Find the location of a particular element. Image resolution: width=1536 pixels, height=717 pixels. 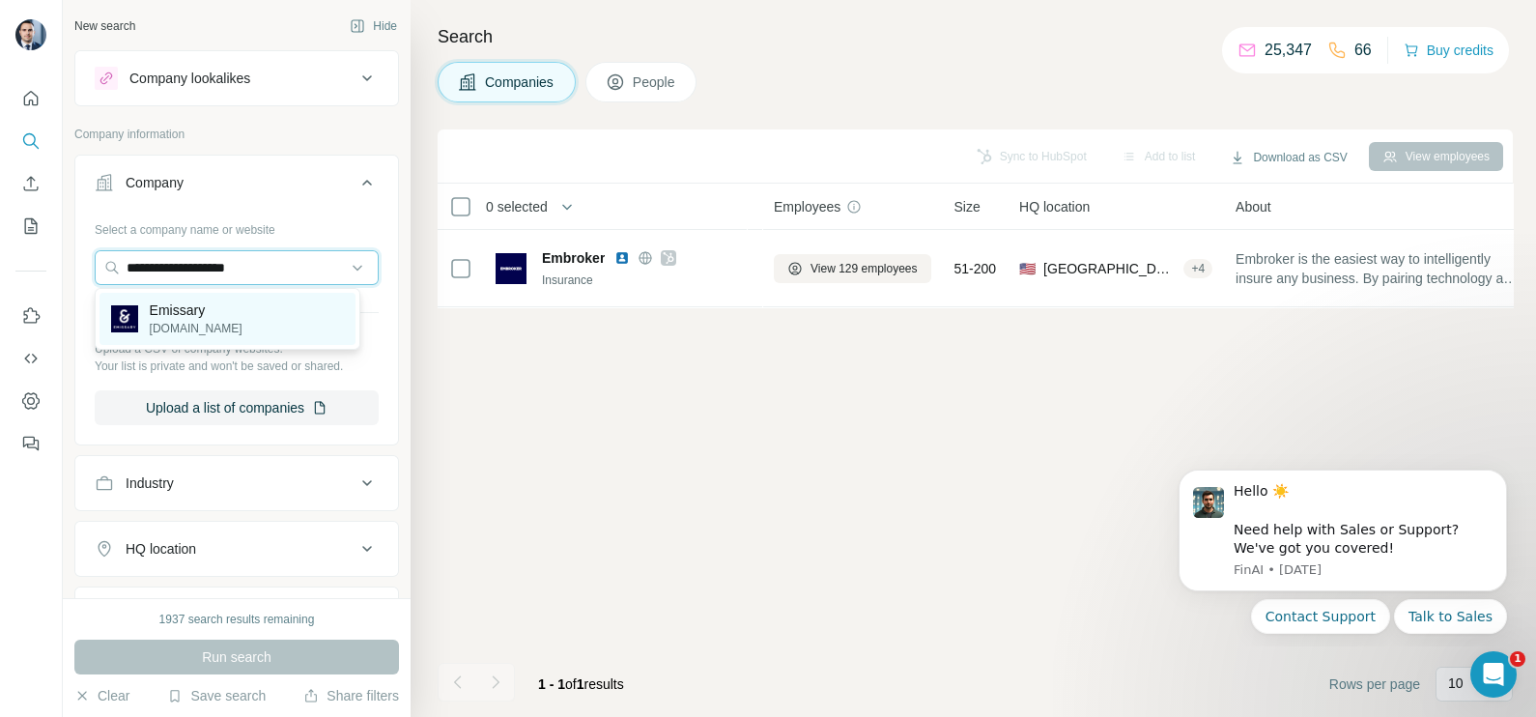

span: Companies is located at coordinates (520, 82).